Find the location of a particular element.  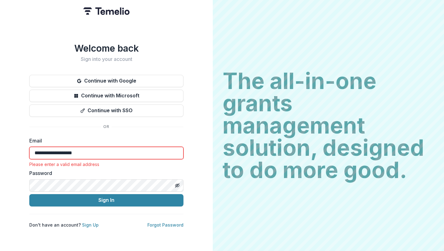

div: Please enter a valid email address is located at coordinates (106, 164).